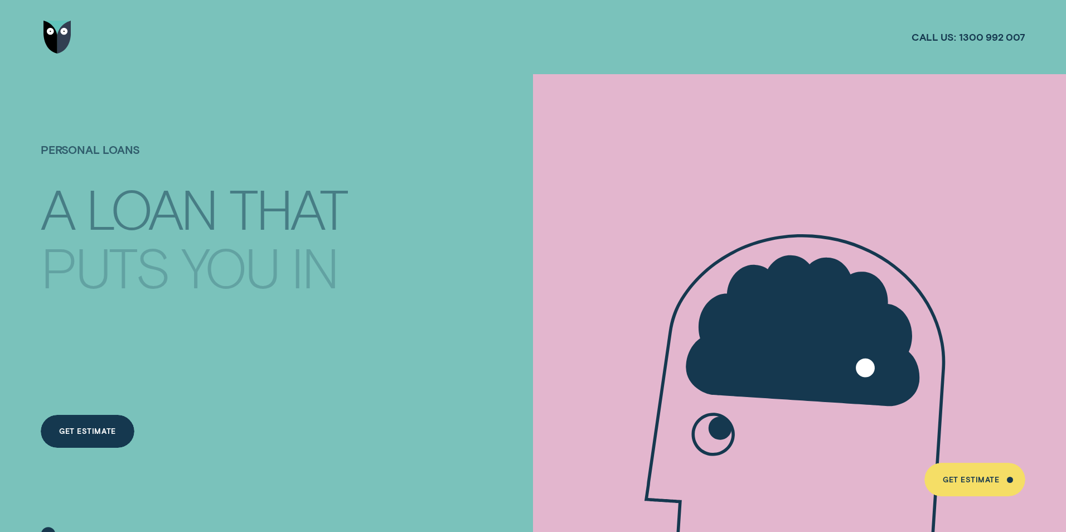 The image size is (1066, 532). I want to click on div: PUTS, so click(104, 266).